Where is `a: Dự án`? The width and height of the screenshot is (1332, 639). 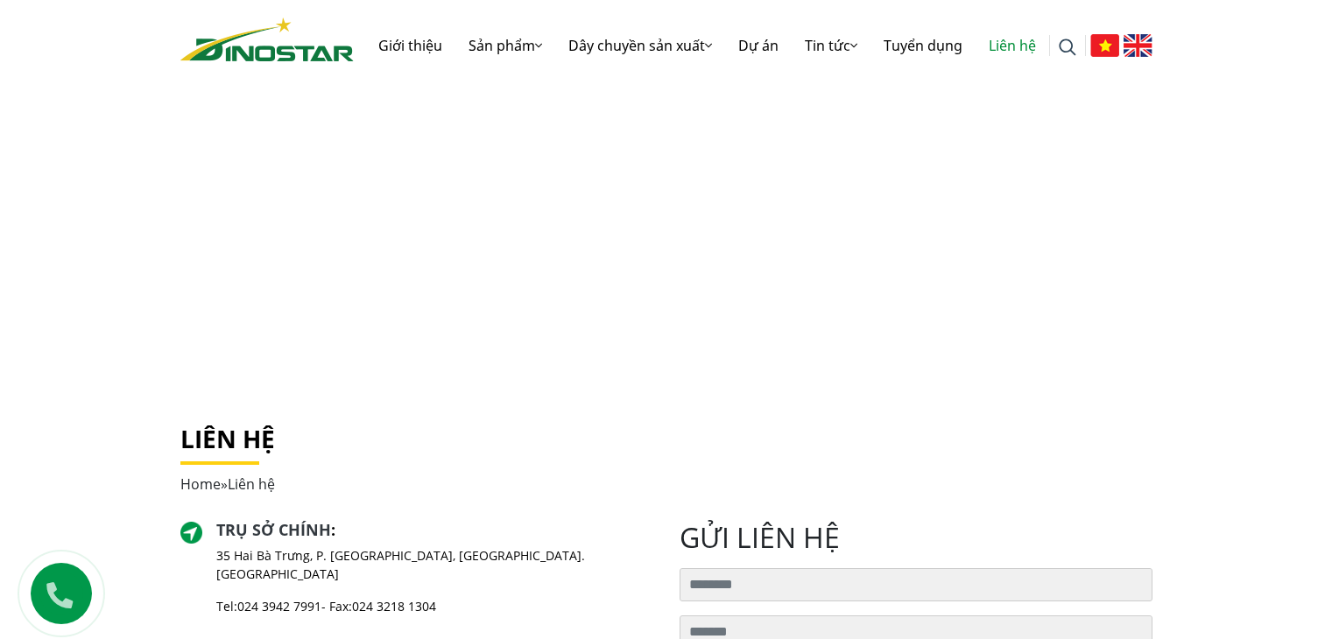
a: Dự án is located at coordinates (759, 46).